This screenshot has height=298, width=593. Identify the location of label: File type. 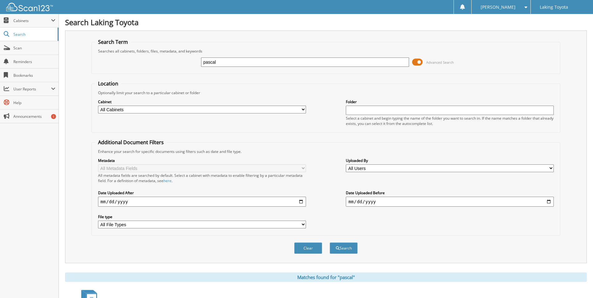
(202, 217).